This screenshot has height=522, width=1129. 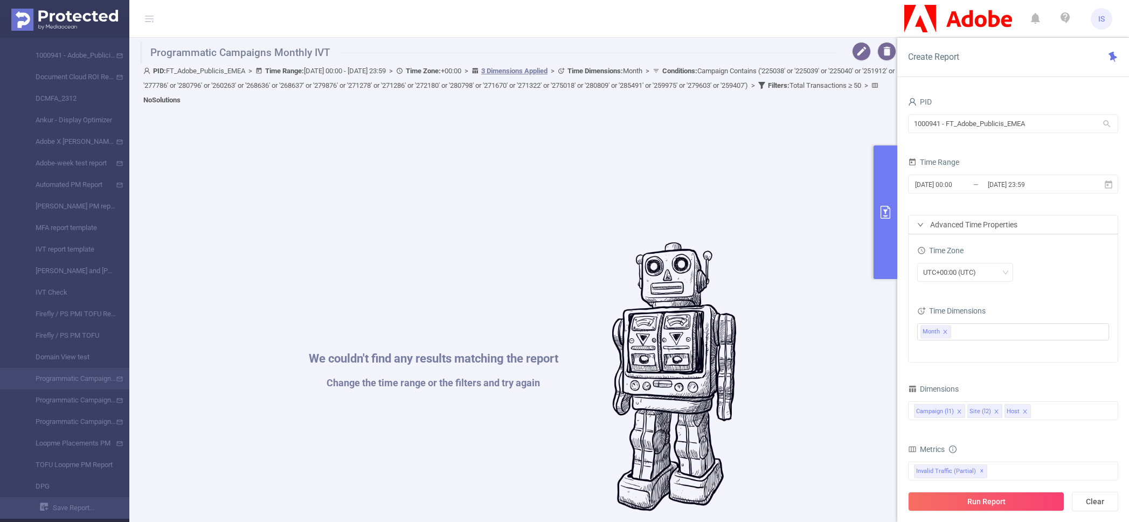 I want to click on i: icon: info-circle, so click(x=953, y=449).